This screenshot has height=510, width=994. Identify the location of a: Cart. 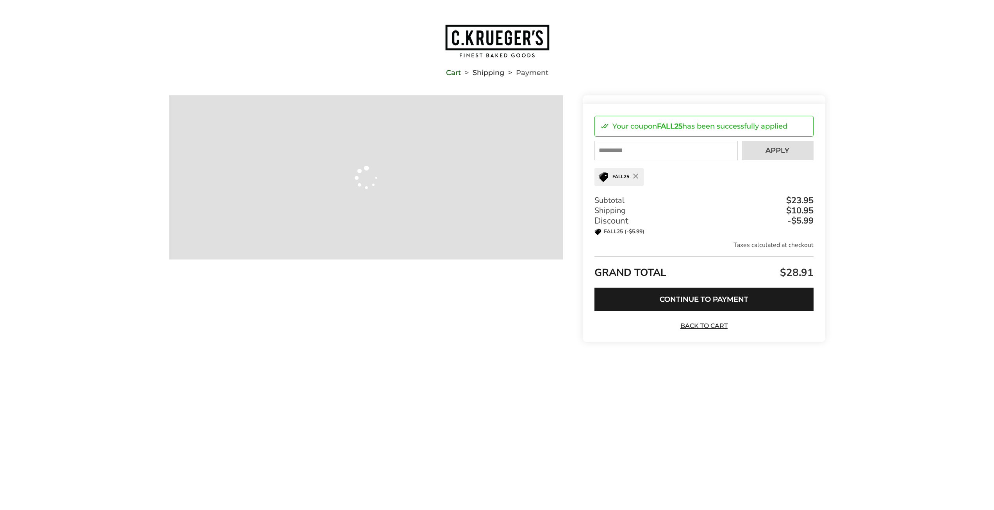
(453, 73).